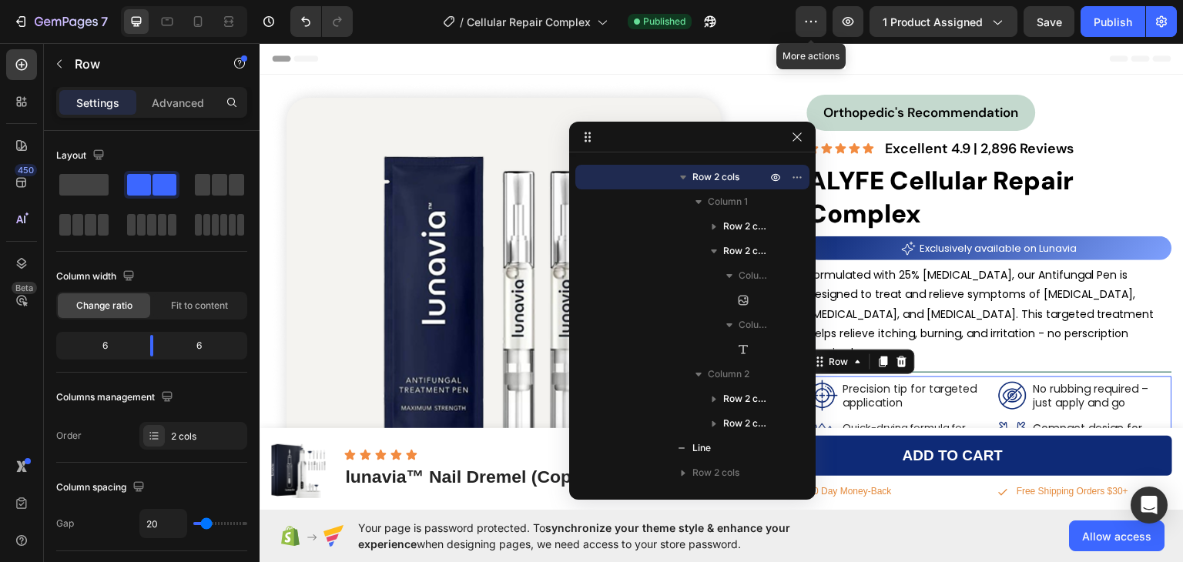 Image resolution: width=1183 pixels, height=562 pixels. Describe the element at coordinates (753, 353) in the screenshot. I see `img: gempages_581651384412144396-daadcf02-5fa1-466c-b80f-488e5d0fded8.png` at that location.